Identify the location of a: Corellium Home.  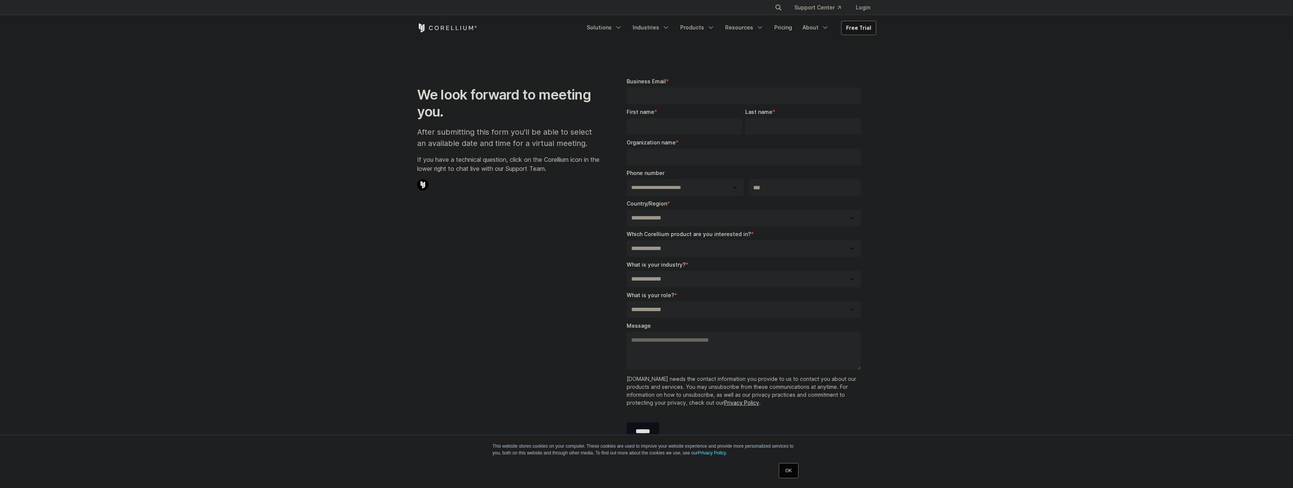
(447, 28).